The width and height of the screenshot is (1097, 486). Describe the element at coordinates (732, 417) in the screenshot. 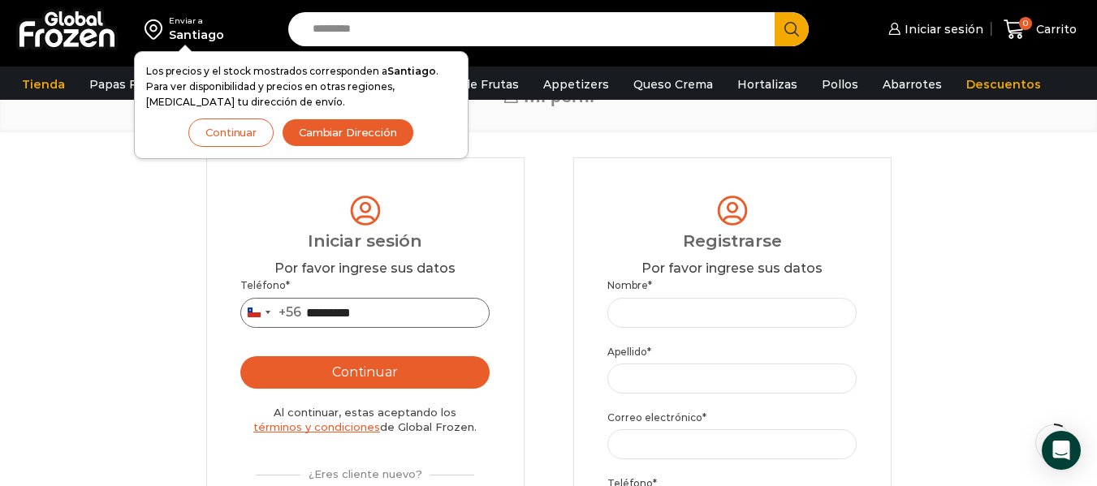

I see `label: Correo electrónico` at that location.